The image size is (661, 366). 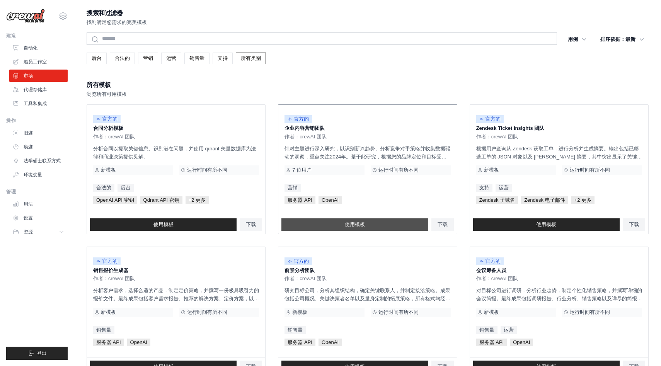 I want to click on font: 自动化, so click(x=31, y=48).